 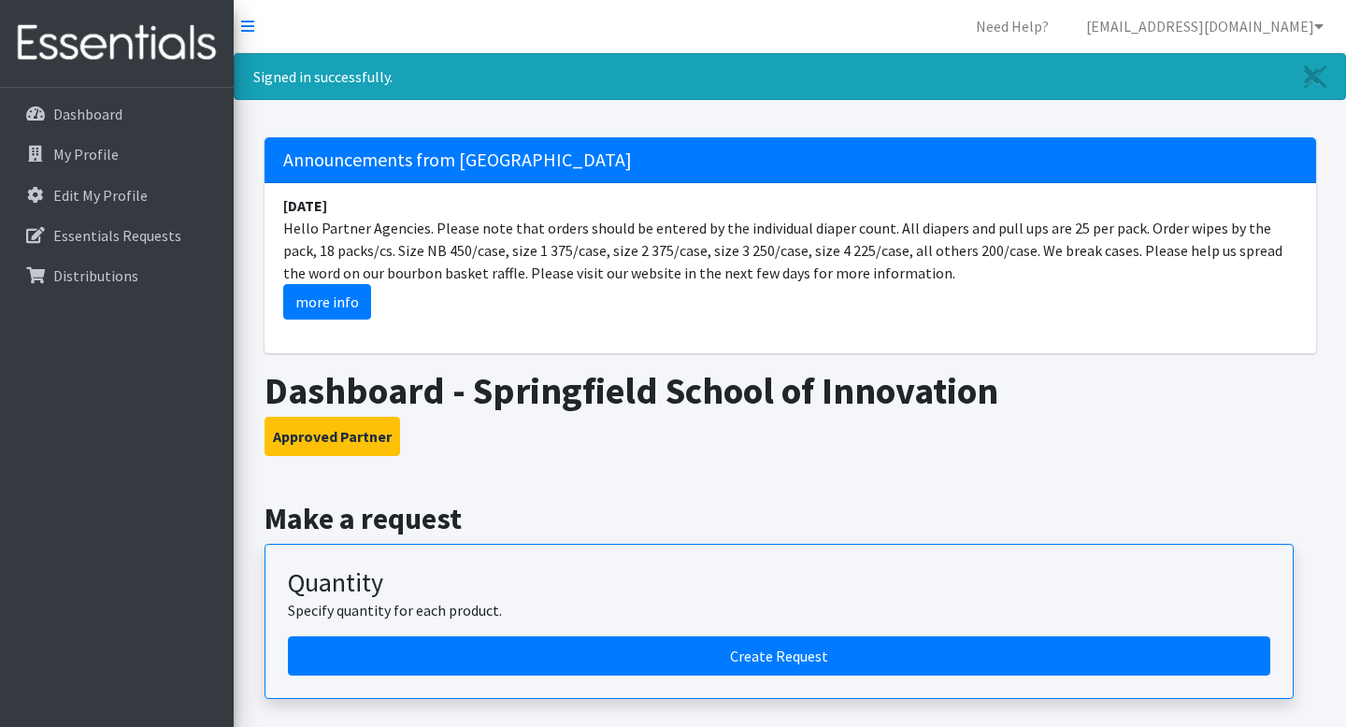 I want to click on p: Dashboard, so click(x=88, y=114).